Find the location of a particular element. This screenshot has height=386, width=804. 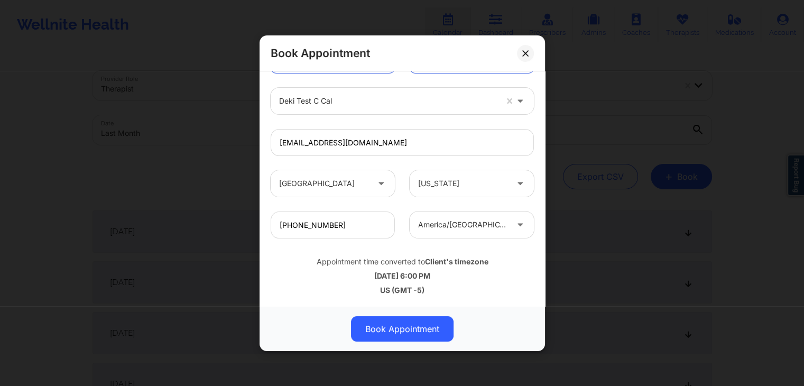

div: Appointment time converted to is located at coordinates (402, 262).